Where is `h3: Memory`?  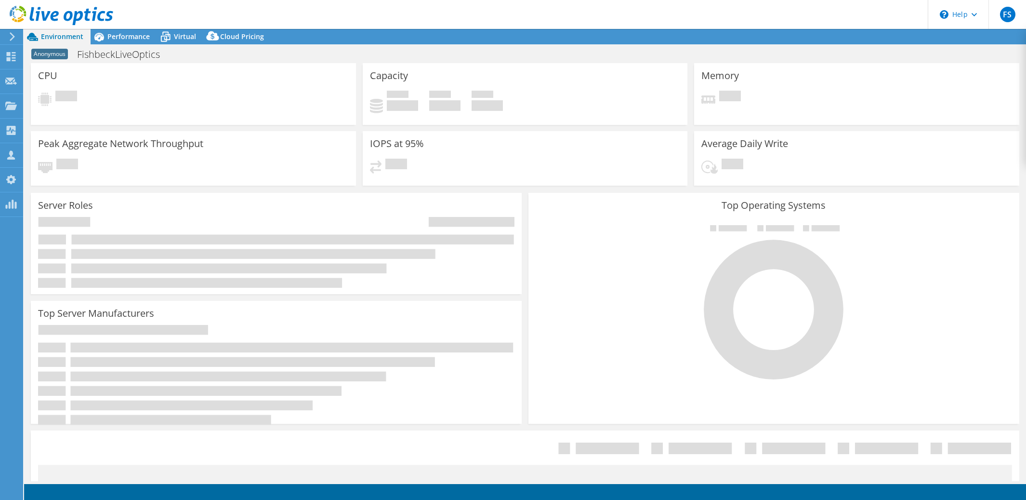 h3: Memory is located at coordinates (720, 76).